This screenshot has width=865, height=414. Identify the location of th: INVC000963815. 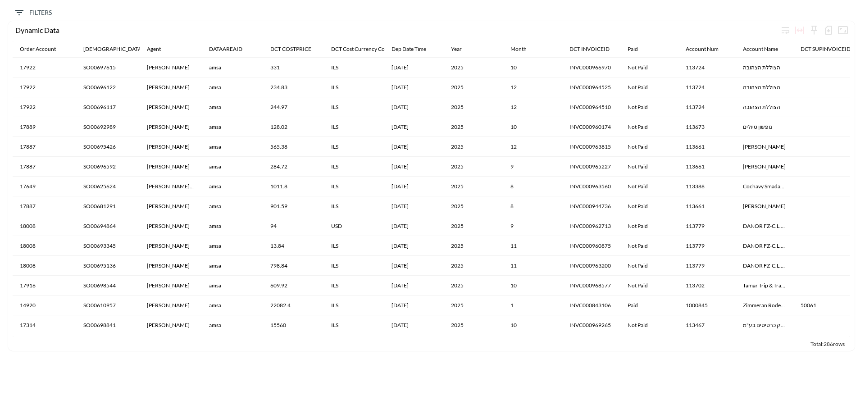
(591, 147).